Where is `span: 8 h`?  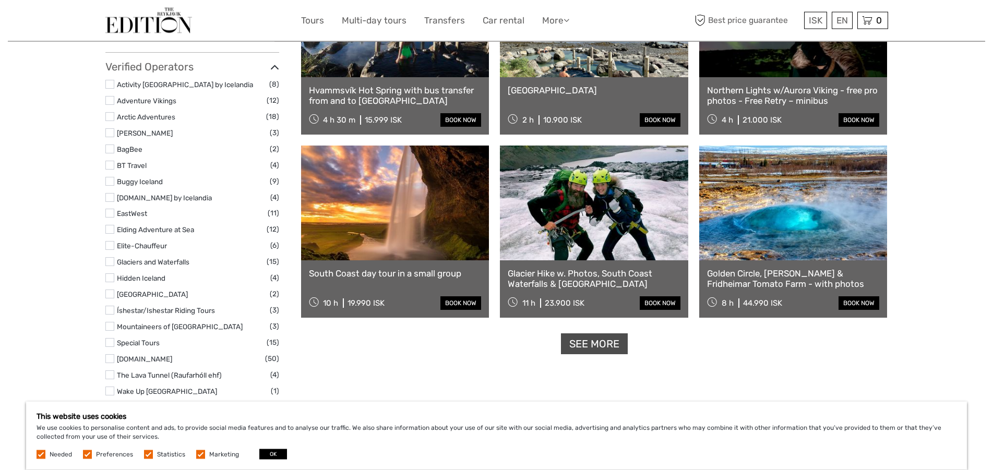
span: 8 h is located at coordinates (727, 303).